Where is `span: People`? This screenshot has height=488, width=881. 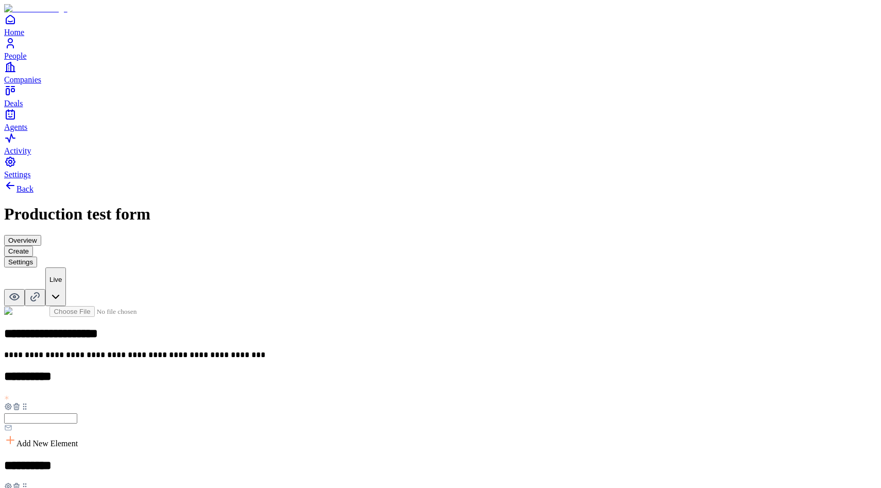 span: People is located at coordinates (15, 56).